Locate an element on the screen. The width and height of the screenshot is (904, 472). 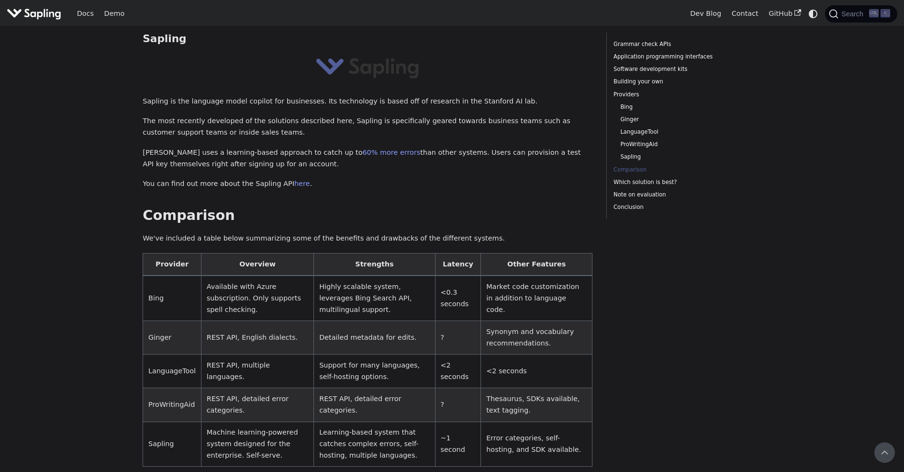
td: Synonym and vocabulary recommendations. is located at coordinates (537, 338).